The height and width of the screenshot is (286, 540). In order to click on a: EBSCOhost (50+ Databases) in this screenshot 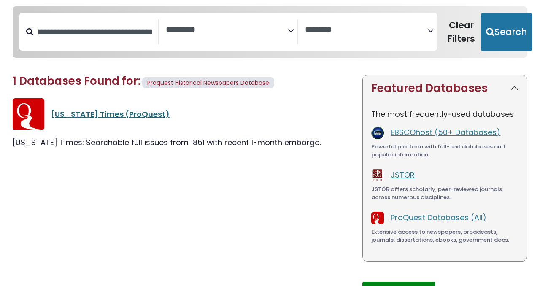, I will do `click(446, 132)`.